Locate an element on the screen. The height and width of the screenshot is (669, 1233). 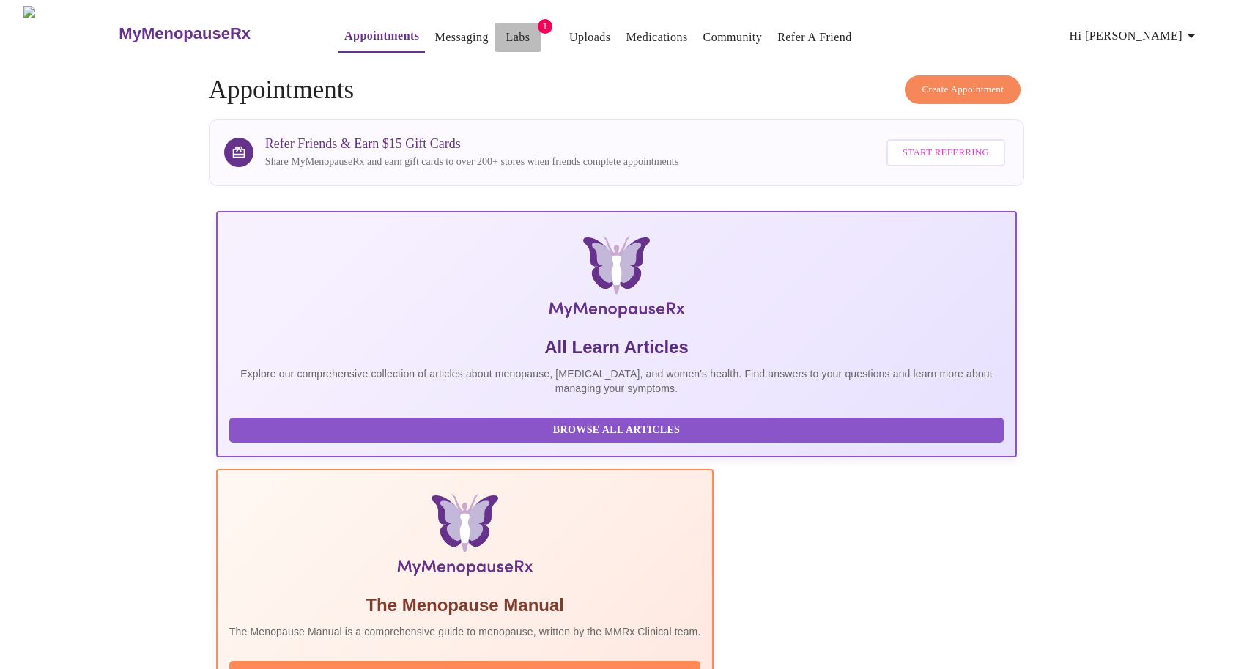
button: Appointments is located at coordinates (382, 37).